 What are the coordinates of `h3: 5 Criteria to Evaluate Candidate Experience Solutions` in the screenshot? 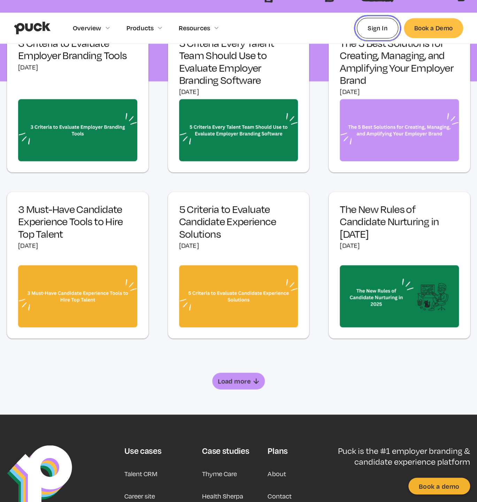 It's located at (239, 221).